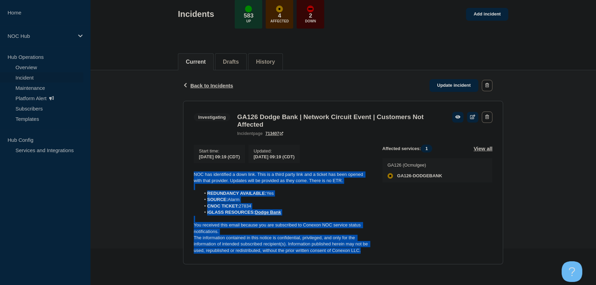  Describe the element at coordinates (231, 62) in the screenshot. I see `button: Drafts` at that location.